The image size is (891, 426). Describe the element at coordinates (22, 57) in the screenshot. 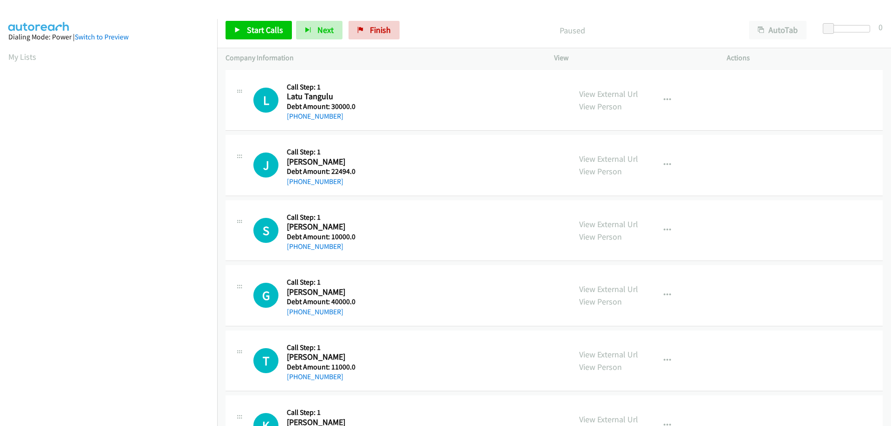

I see `a: My Lists` at that location.